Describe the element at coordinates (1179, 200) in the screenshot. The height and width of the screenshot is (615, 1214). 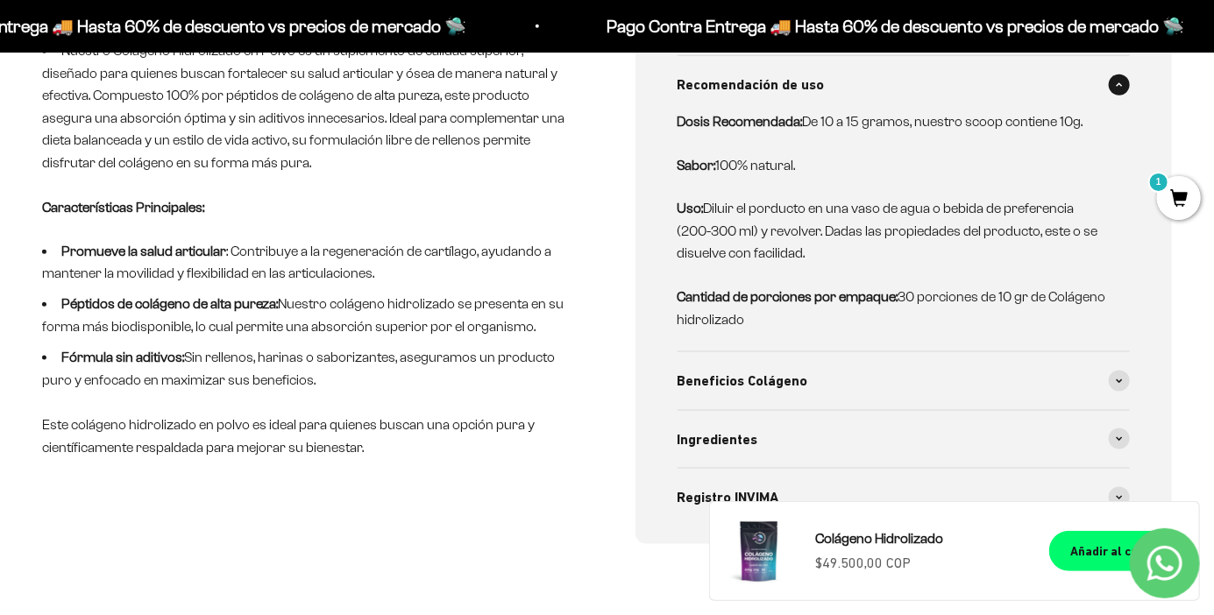
I see `a: 1` at that location.